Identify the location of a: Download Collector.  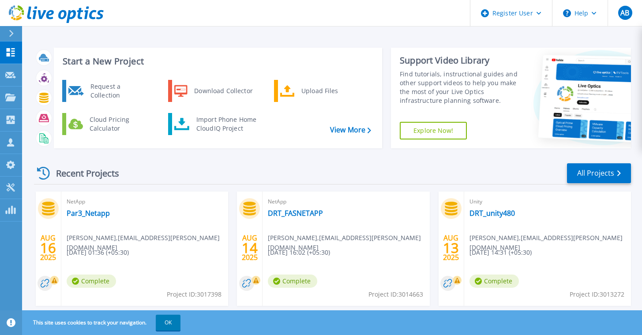
(213, 91).